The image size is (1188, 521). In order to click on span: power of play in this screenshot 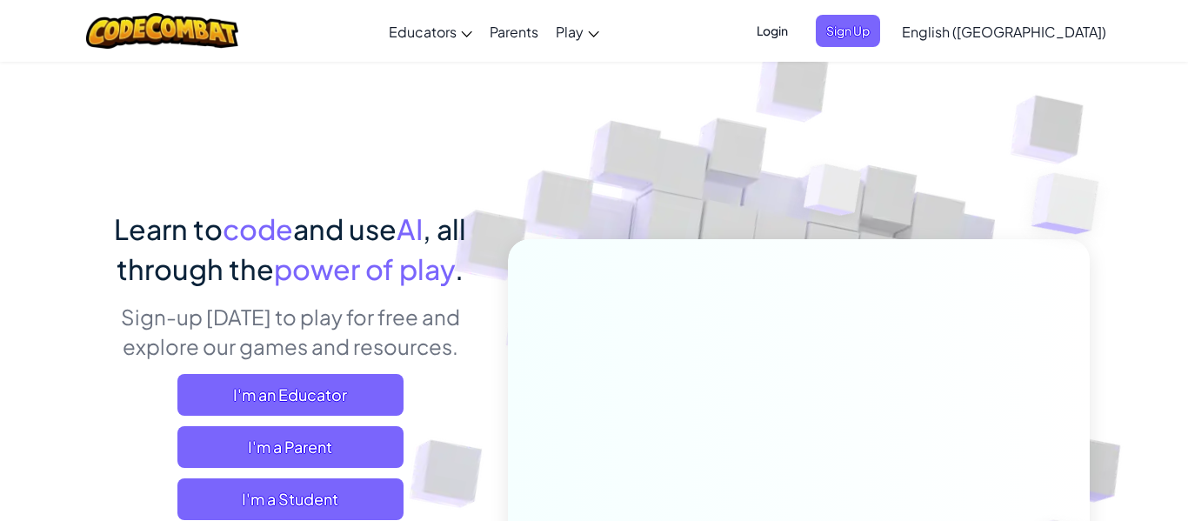, I will do `click(364, 269)`.